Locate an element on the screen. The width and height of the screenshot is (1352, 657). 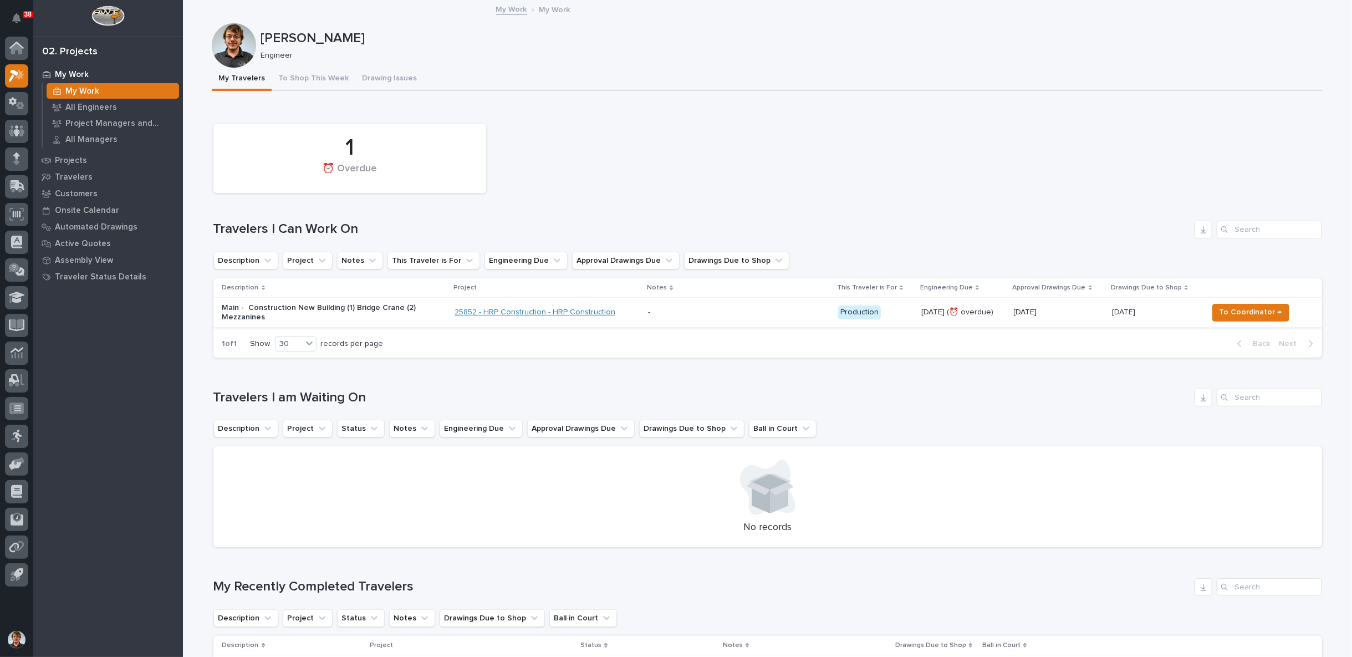
a: Travelers is located at coordinates (108, 177).